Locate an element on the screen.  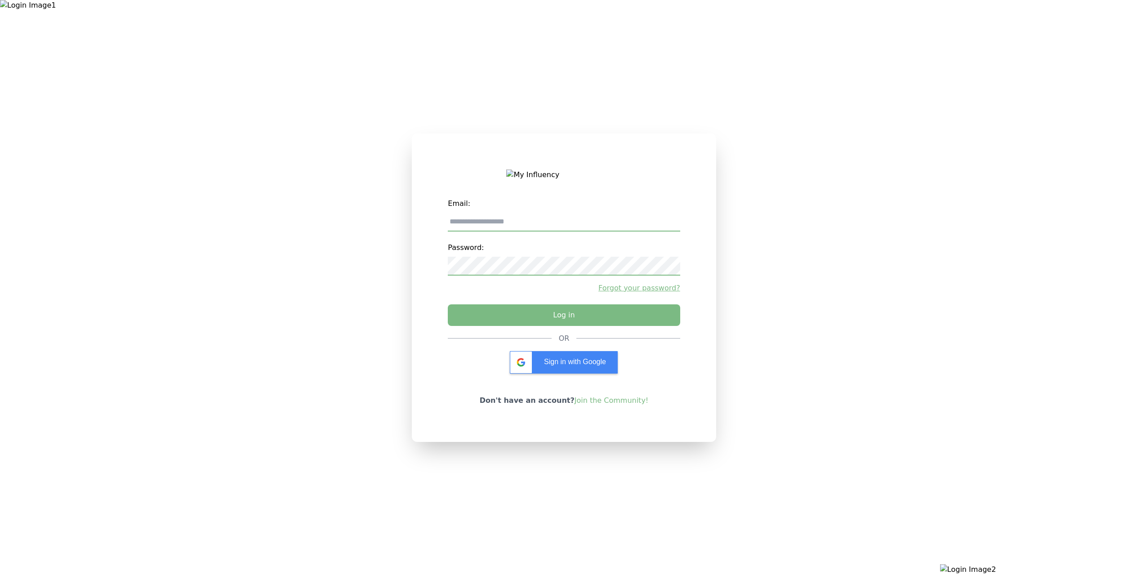
div: Sign in with Google is located at coordinates (564, 362).